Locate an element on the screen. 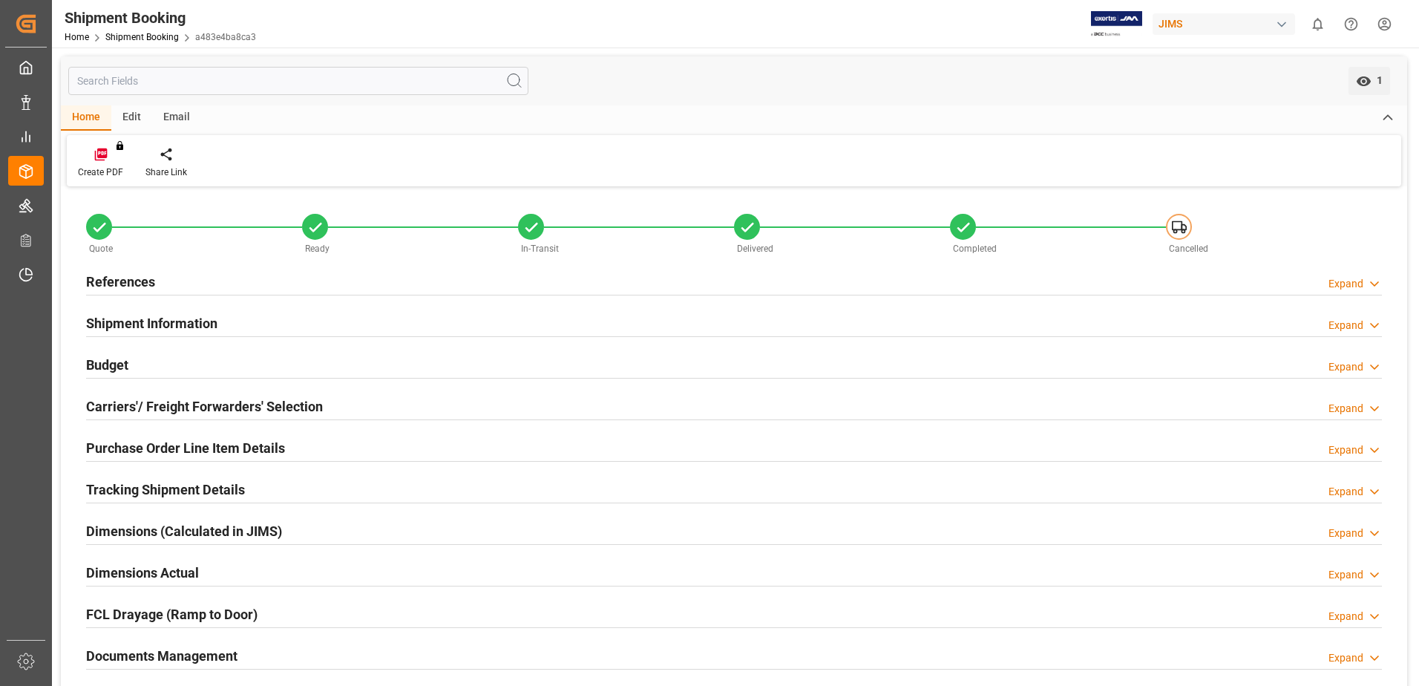  h2: References is located at coordinates (120, 281).